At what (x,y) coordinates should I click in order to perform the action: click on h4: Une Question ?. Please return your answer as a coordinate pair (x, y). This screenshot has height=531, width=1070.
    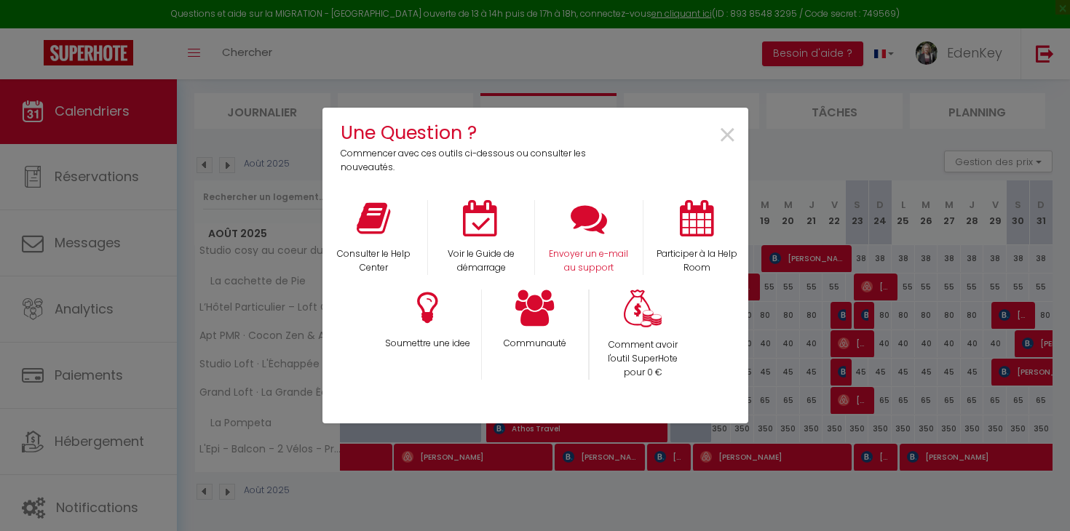
    Looking at the image, I should click on (468, 133).